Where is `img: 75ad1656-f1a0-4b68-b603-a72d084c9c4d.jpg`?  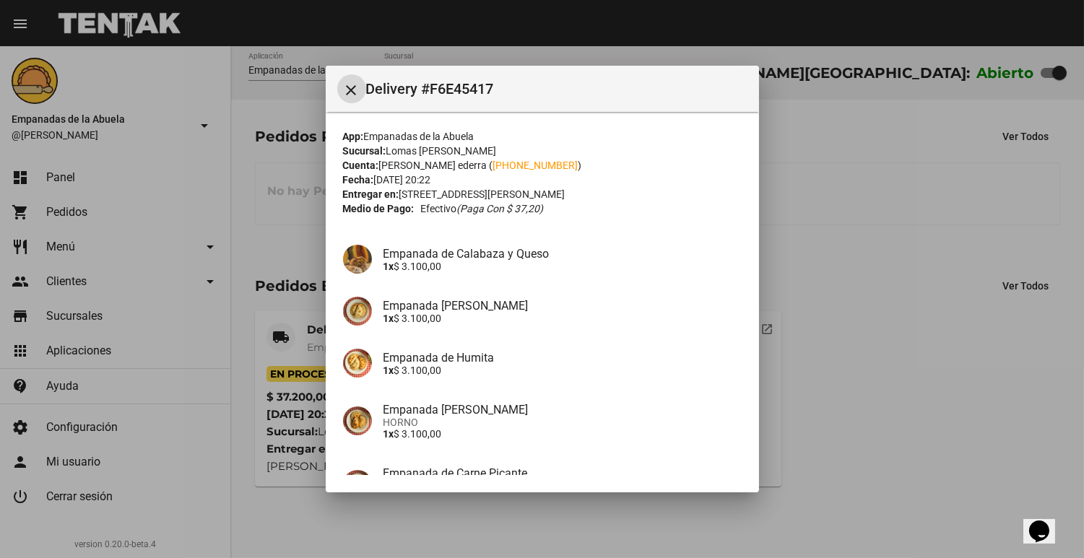 img: 75ad1656-f1a0-4b68-b603-a72d084c9c4d.jpg is located at coordinates (358, 363).